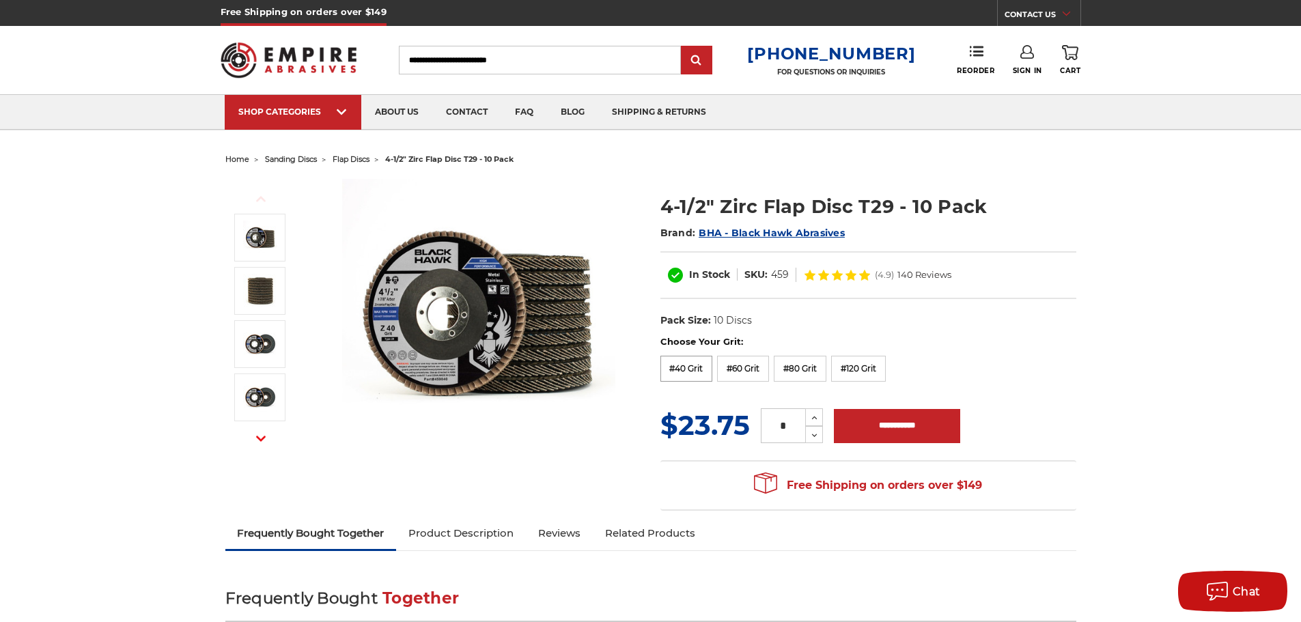  Describe the element at coordinates (976, 59) in the screenshot. I see `a: Reorder` at that location.